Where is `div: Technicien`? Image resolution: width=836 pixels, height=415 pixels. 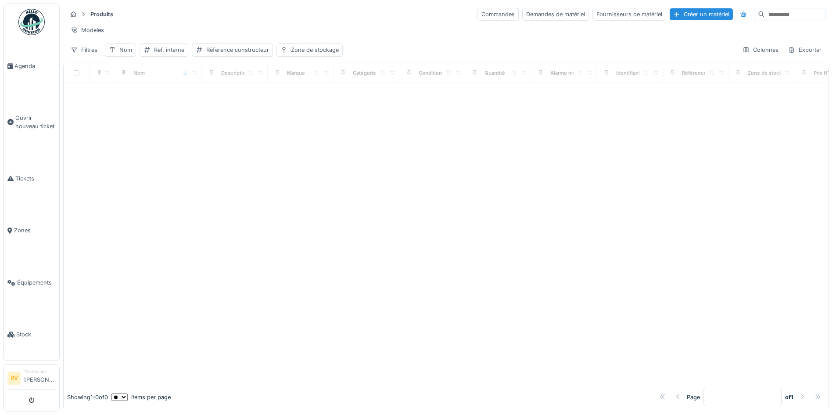 div: Technicien is located at coordinates (40, 371).